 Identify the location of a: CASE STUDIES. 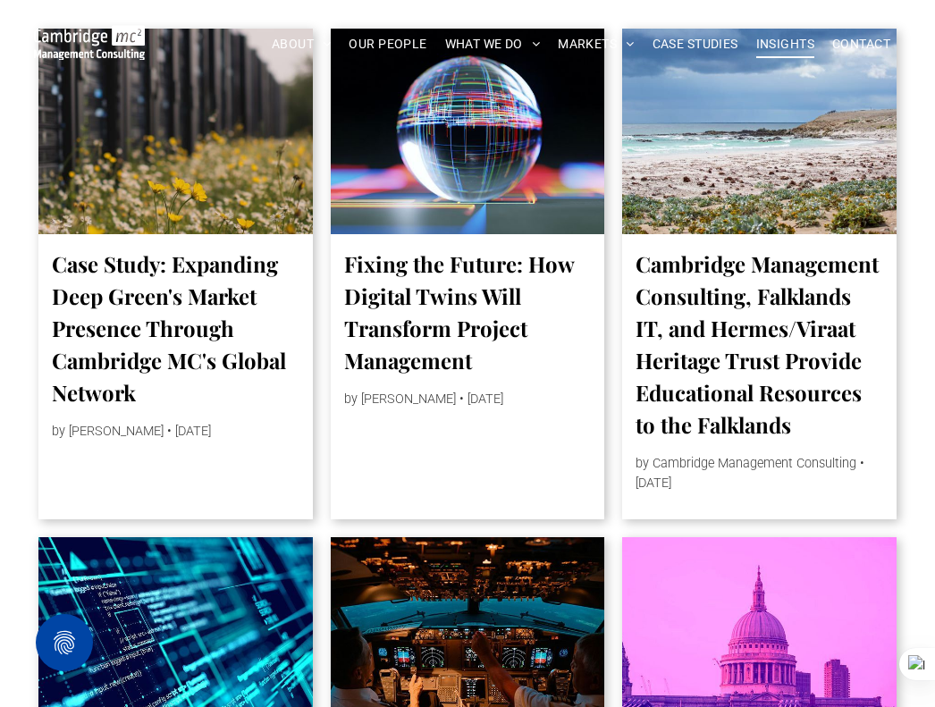
(695, 44).